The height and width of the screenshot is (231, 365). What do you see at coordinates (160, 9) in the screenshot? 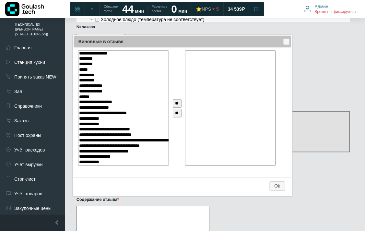
I see `span: Расчетное время` at bounding box center [160, 9].